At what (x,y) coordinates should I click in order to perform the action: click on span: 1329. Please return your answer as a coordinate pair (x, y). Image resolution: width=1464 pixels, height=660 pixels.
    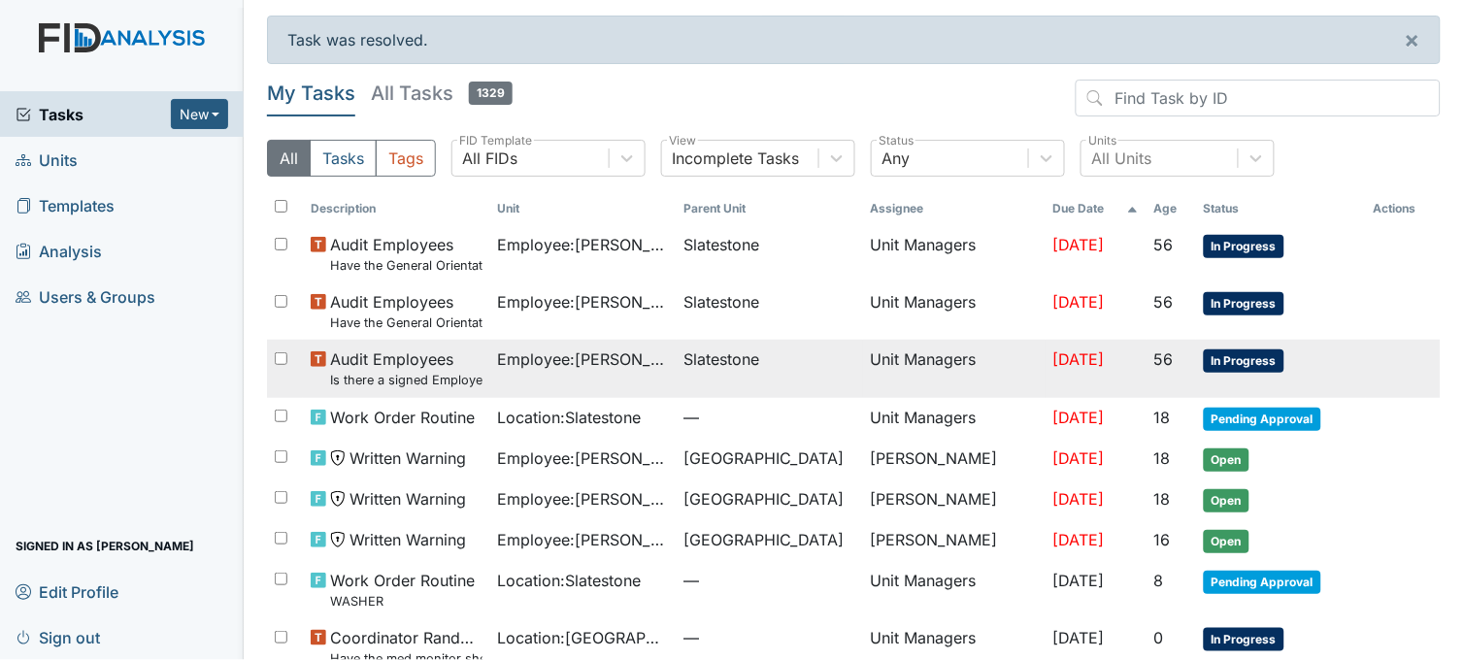
    Looking at the image, I should click on (490, 93).